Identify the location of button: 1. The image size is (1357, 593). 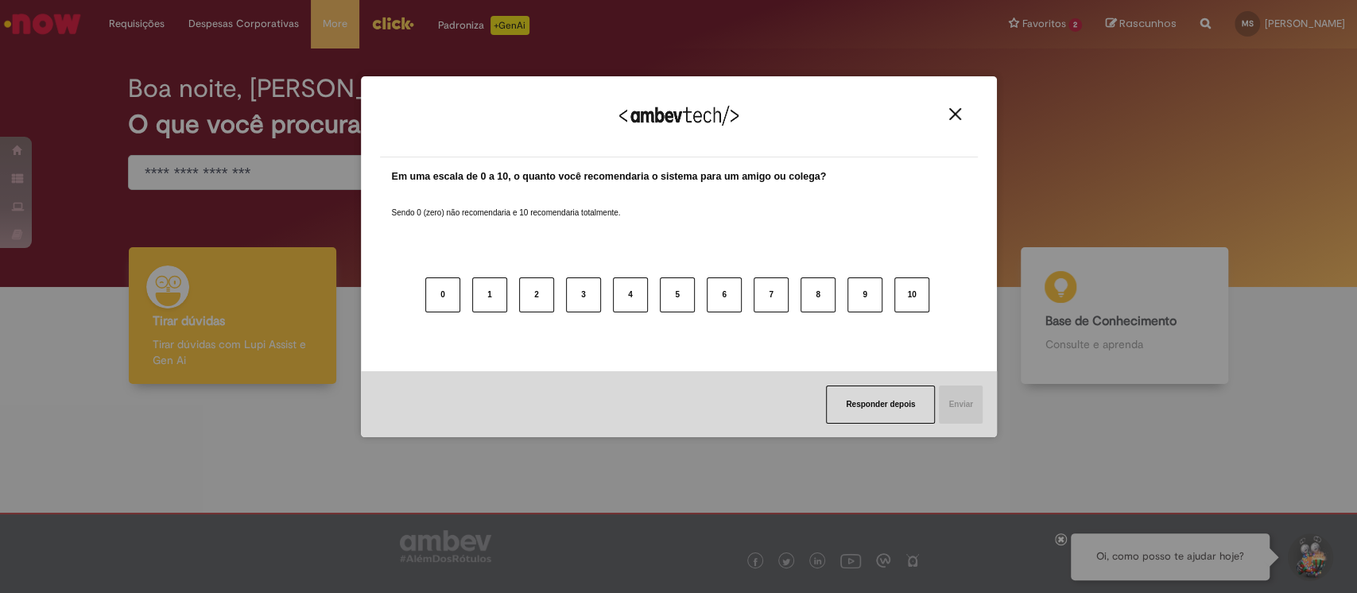
(490, 295).